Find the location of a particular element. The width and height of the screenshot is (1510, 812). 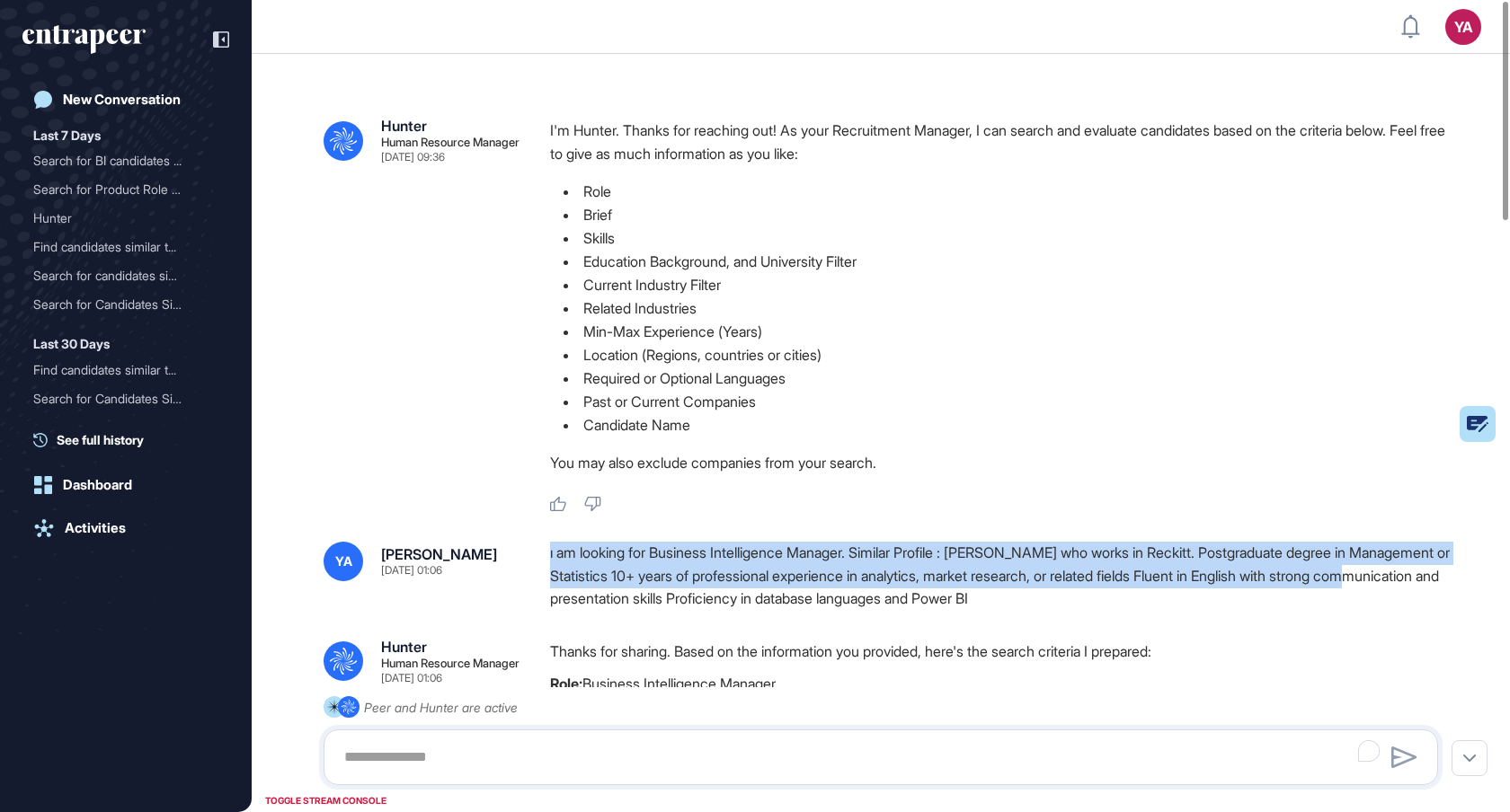

a: New Conversation is located at coordinates (125, 100).